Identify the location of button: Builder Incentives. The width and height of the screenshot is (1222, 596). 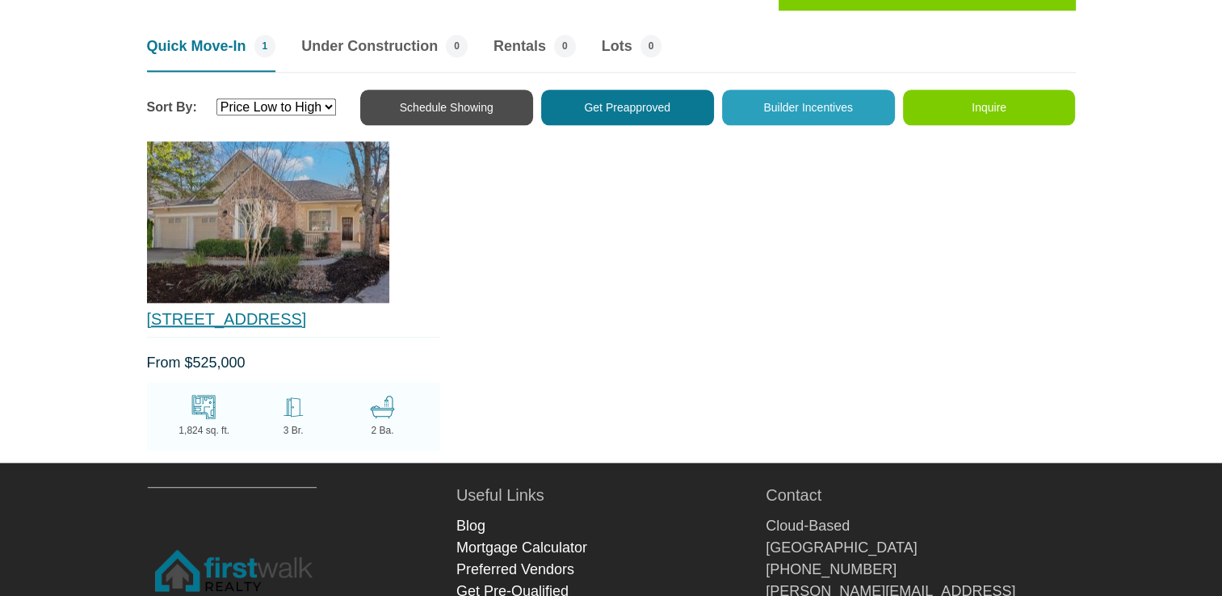
(808, 107).